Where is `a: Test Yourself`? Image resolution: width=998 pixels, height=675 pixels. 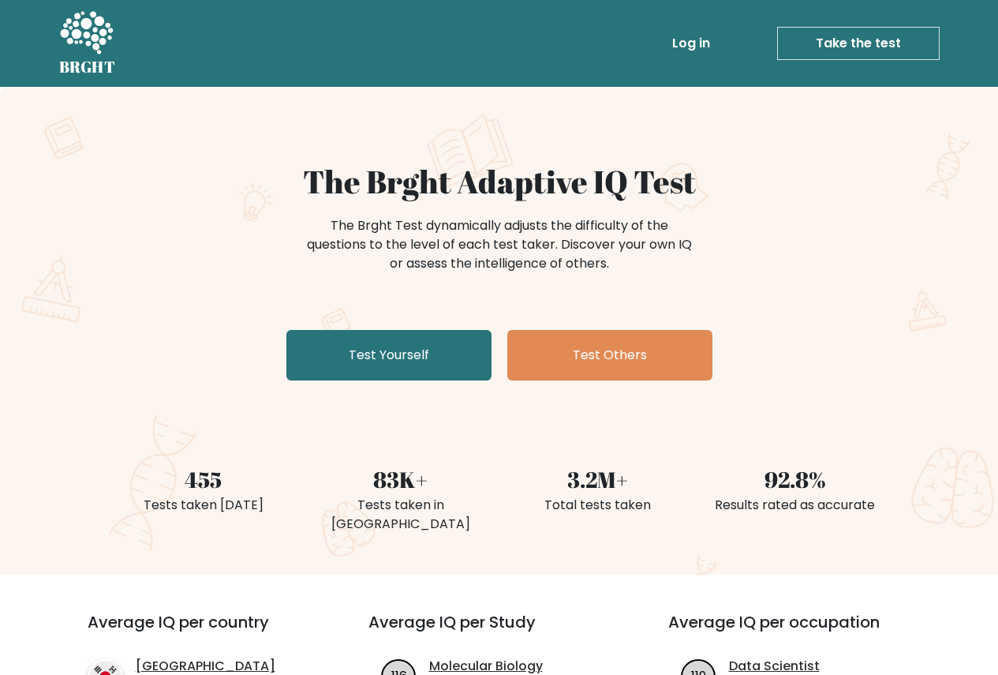 a: Test Yourself is located at coordinates (389, 355).